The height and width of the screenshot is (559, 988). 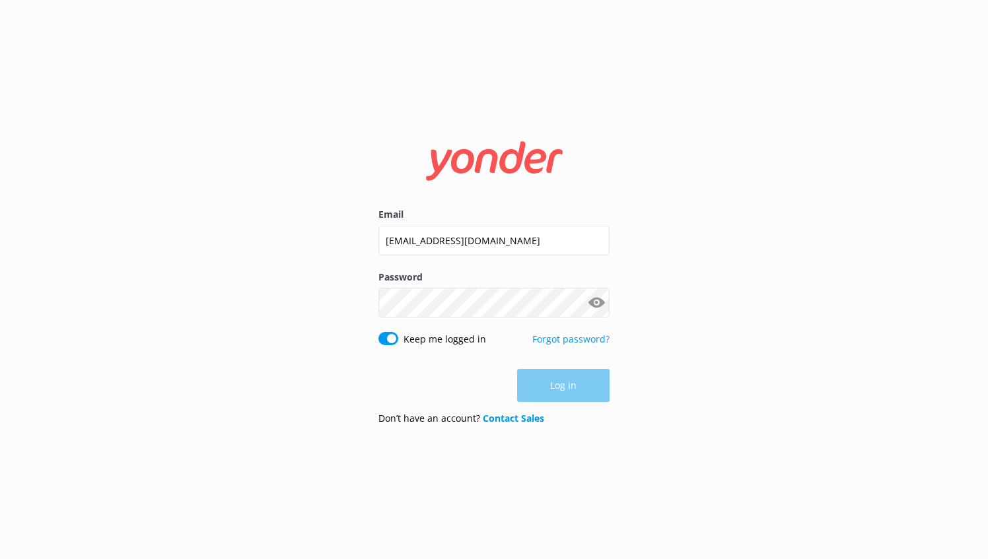 I want to click on a: Contact Sales, so click(x=513, y=418).